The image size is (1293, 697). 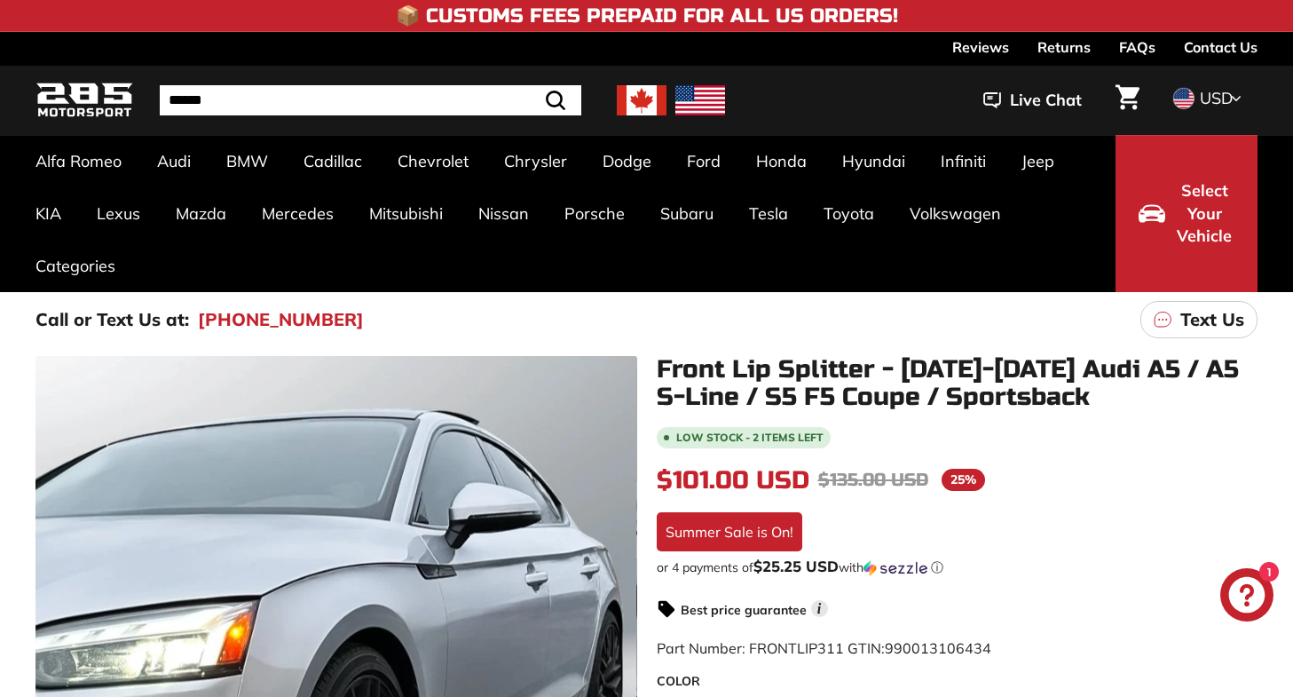 I want to click on a: Tesla, so click(x=769, y=213).